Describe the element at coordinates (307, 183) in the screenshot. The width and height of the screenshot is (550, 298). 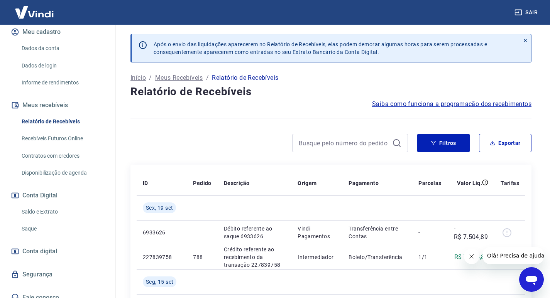
I see `p: Origem` at that location.